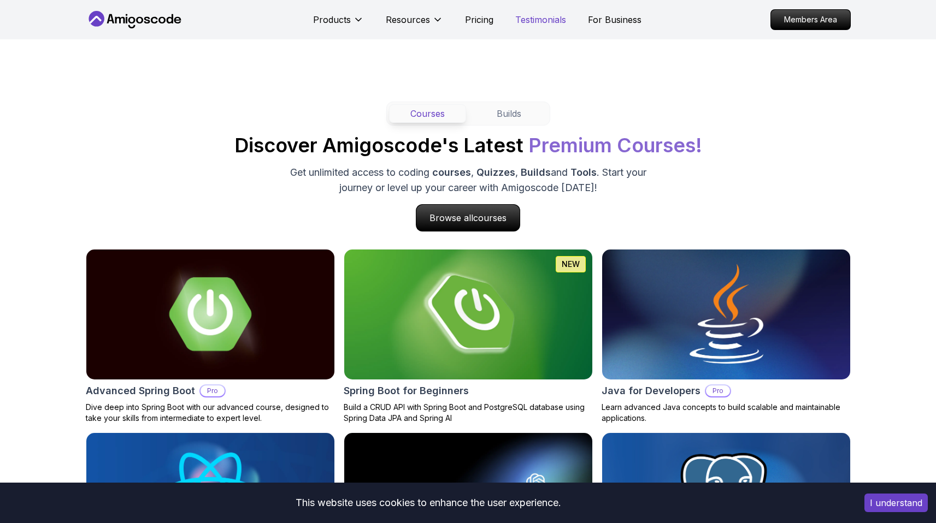 The image size is (936, 523). I want to click on p: Dive deep into Spring Boot with our advanced course, designed to take your skills from intermedia..., so click(210, 413).